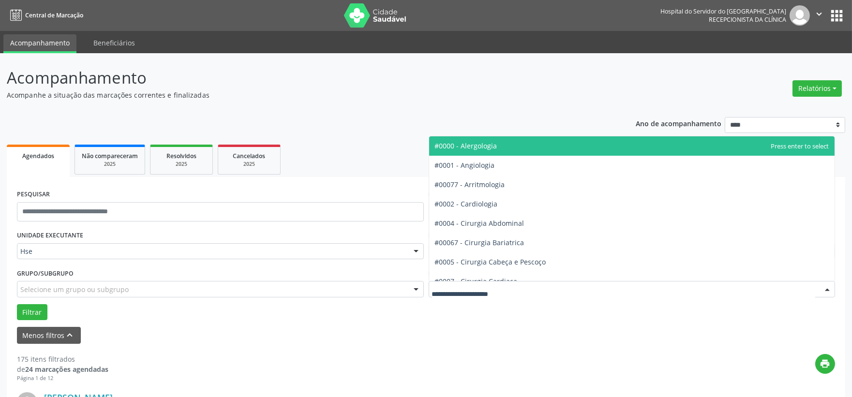  Describe the element at coordinates (467, 204) in the screenshot. I see `span: #0002 - Cardiologia` at that location.